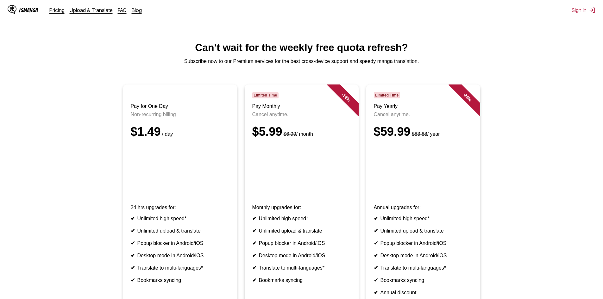 This screenshot has width=603, height=299. I want to click on h1: Can't wait for the weekly free quota refresh?, so click(301, 47).